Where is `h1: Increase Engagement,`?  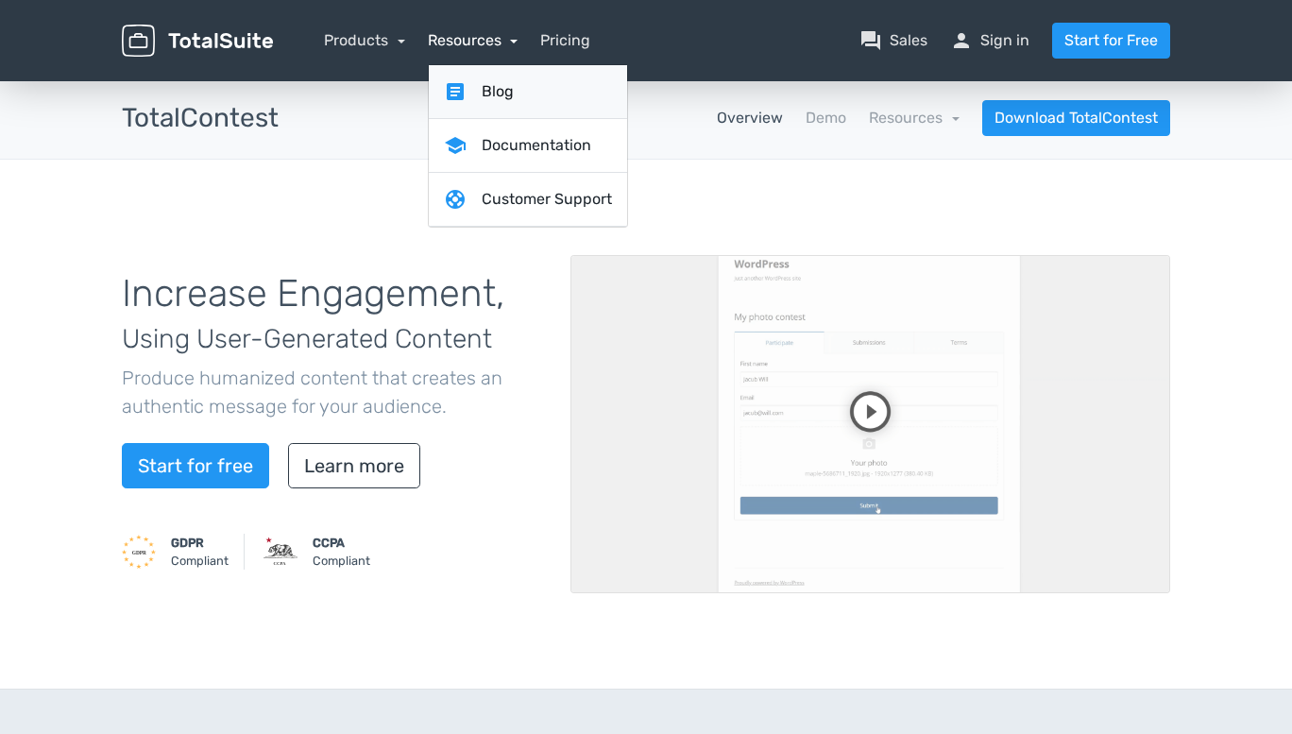
h1: Increase Engagement, is located at coordinates (331, 314).